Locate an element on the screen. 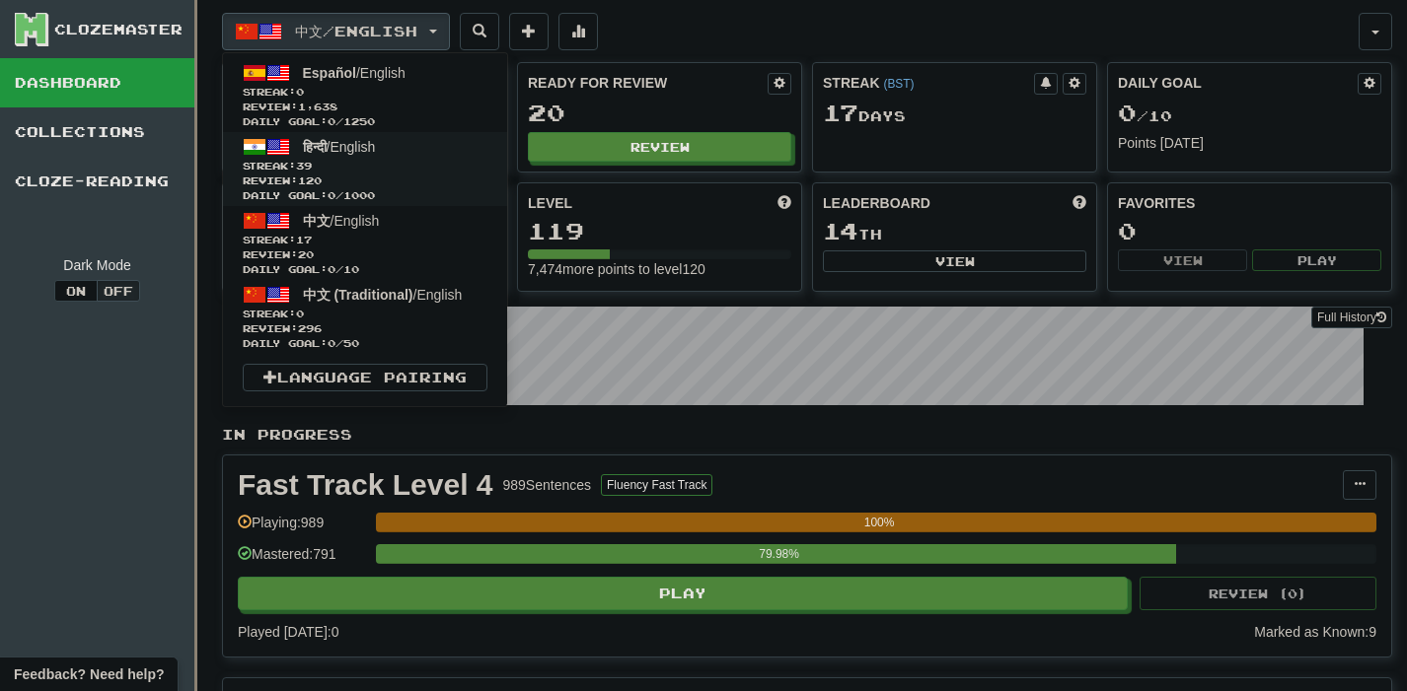 The height and width of the screenshot is (691, 1407). button: Off is located at coordinates (118, 291).